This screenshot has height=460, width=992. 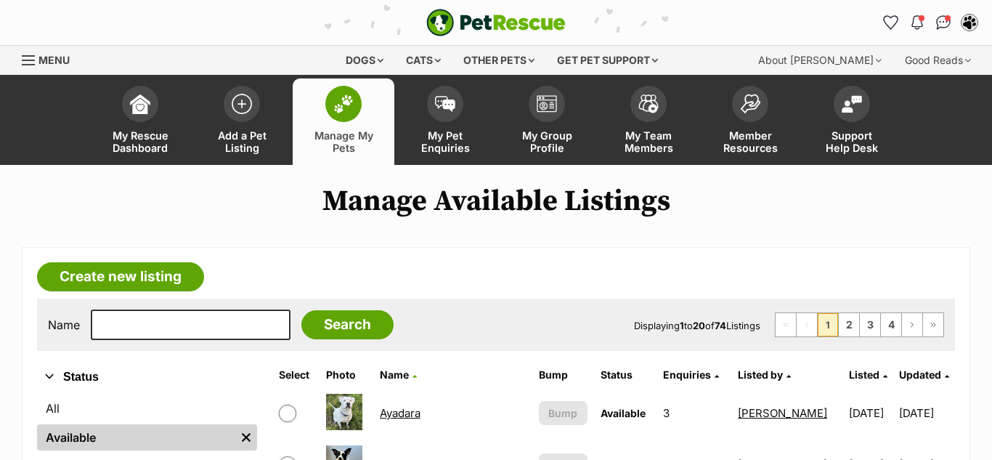 I want to click on img: add-pet-listing-icon-0afa8454b4691262ce3f59096e99ab1cd57d4a30225e0717b998d2c9b9846f56.svg, so click(x=242, y=104).